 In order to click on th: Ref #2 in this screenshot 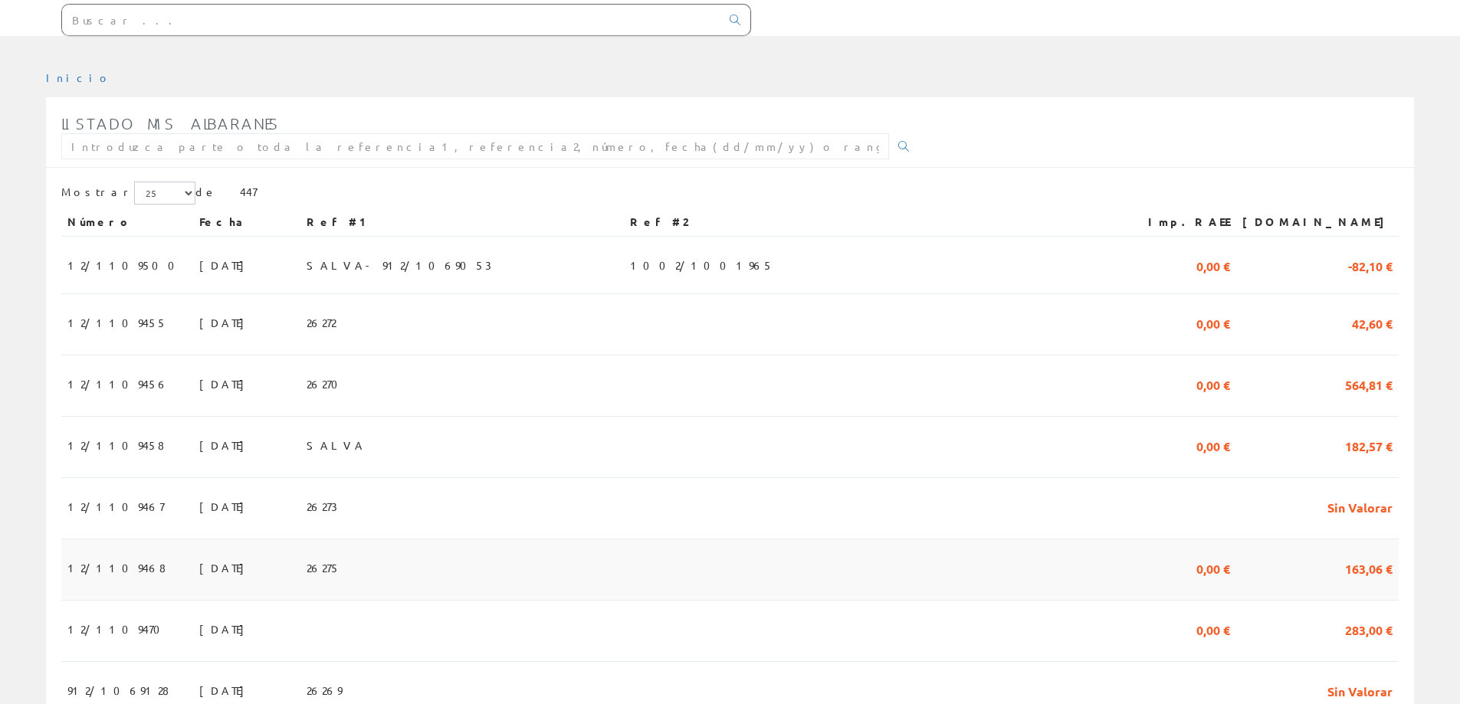, I will do `click(872, 222)`.